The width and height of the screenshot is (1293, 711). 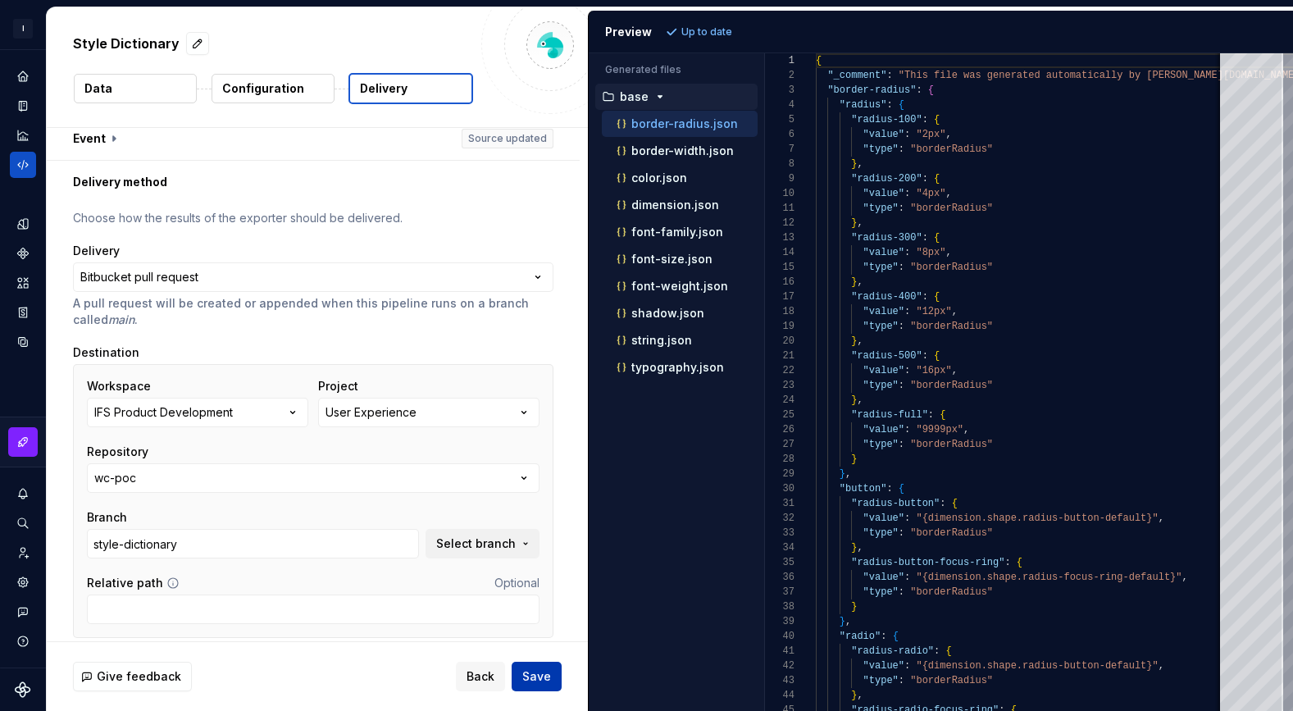 I want to click on a: Analytics, so click(x=23, y=135).